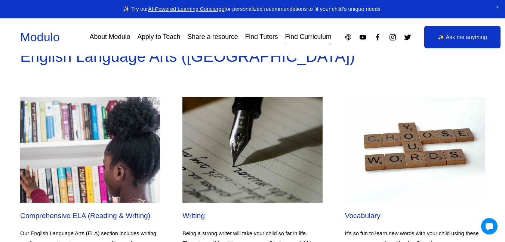  What do you see at coordinates (348, 37) in the screenshot?
I see `a: Apple Podcasts` at bounding box center [348, 37].